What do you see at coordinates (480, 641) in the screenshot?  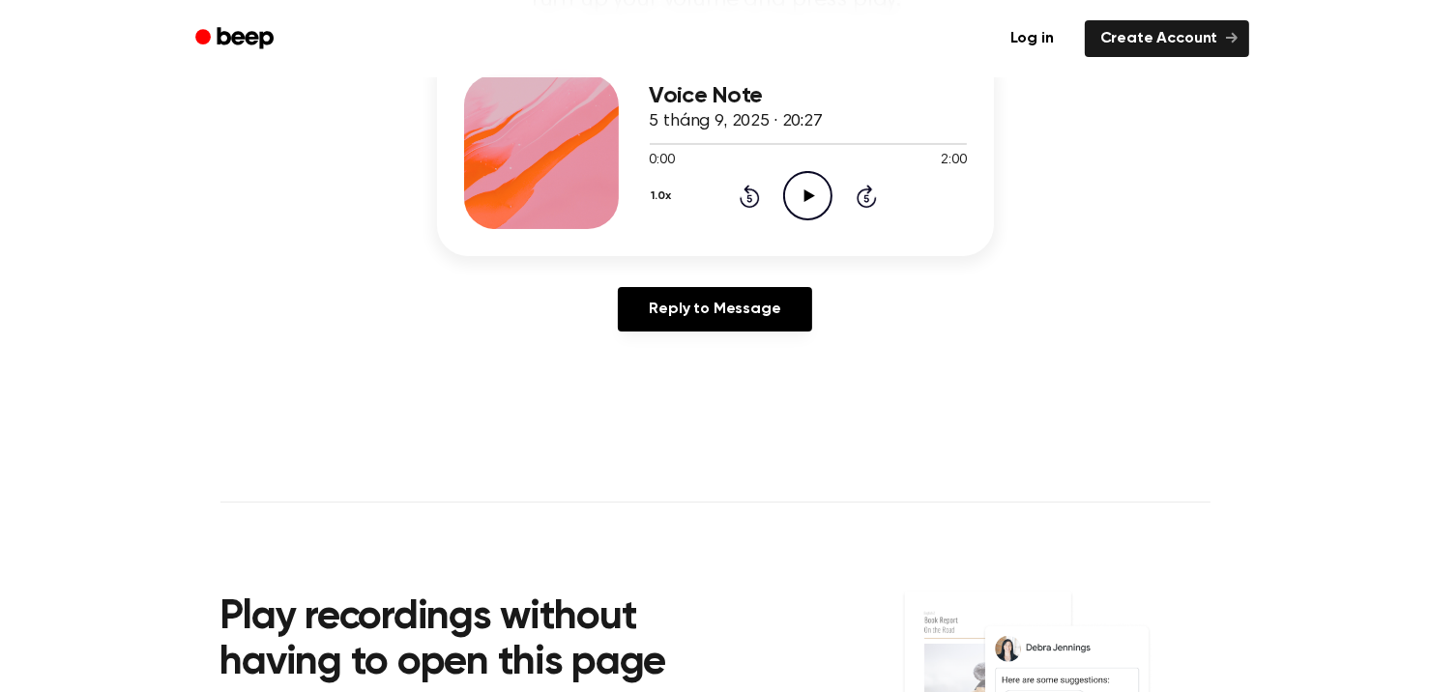 I see `h2: Play recordings without having to open this page` at bounding box center [480, 641].